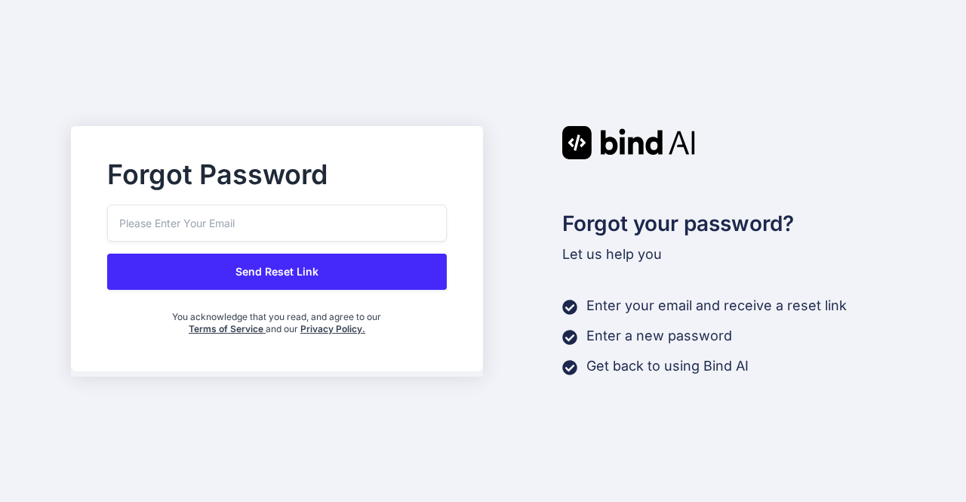 This screenshot has width=966, height=502. I want to click on button: Send Reset Link, so click(277, 272).